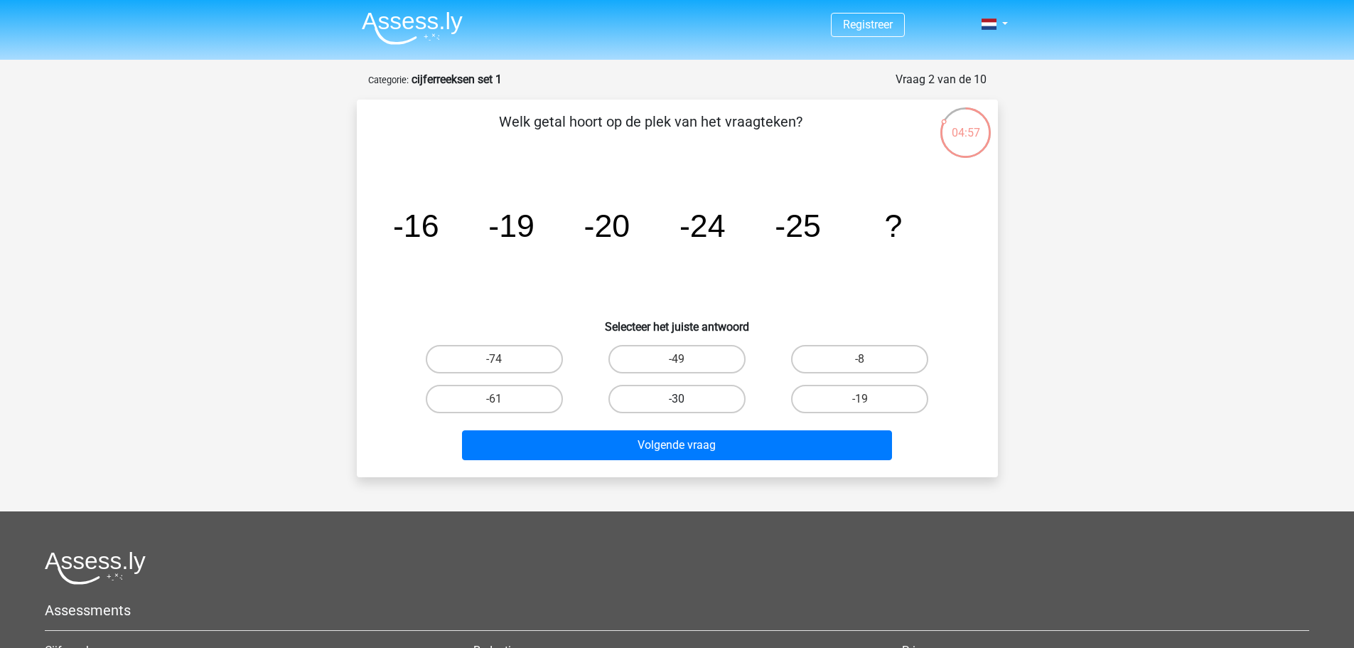 The image size is (1354, 648). I want to click on small: Categorie:, so click(388, 80).